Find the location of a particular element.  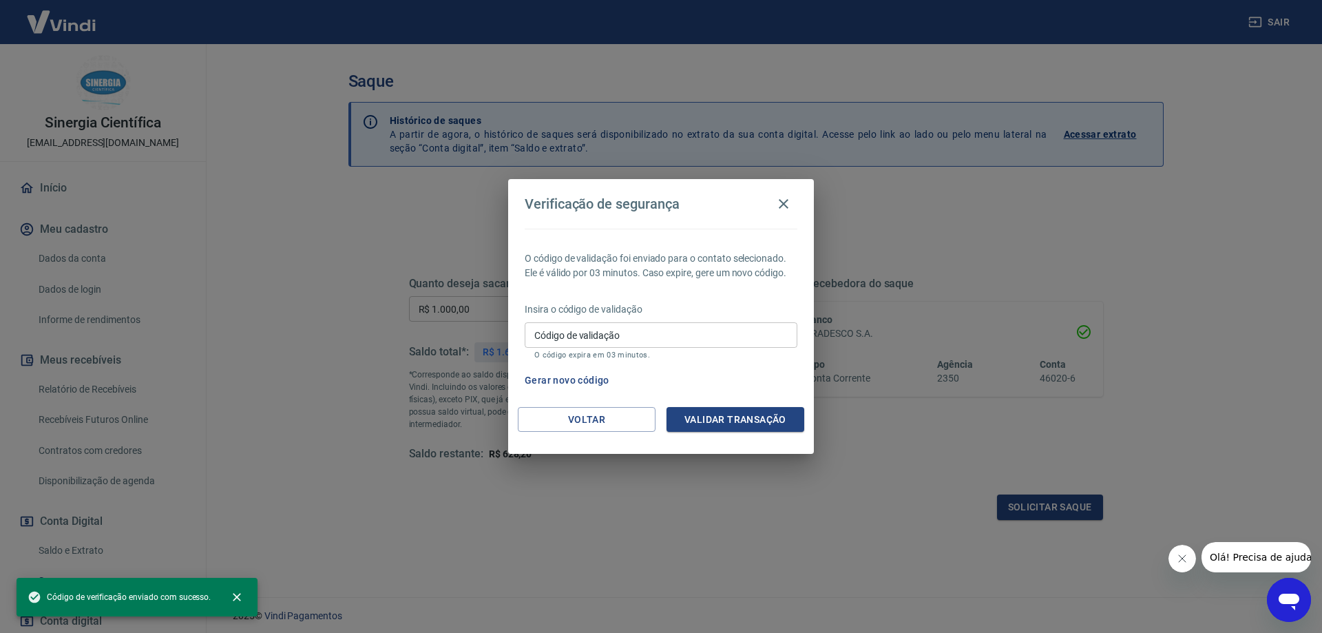

p: O código de validação foi enviado para o contato selecionado. Ele é válido por 03 minutos. Caso e... is located at coordinates (661, 266).